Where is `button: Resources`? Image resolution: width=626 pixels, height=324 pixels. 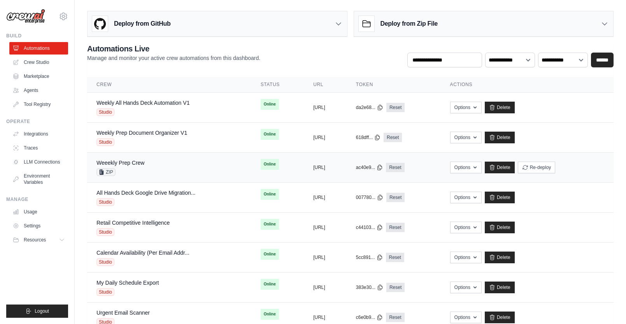
button: Resources is located at coordinates (39, 240).